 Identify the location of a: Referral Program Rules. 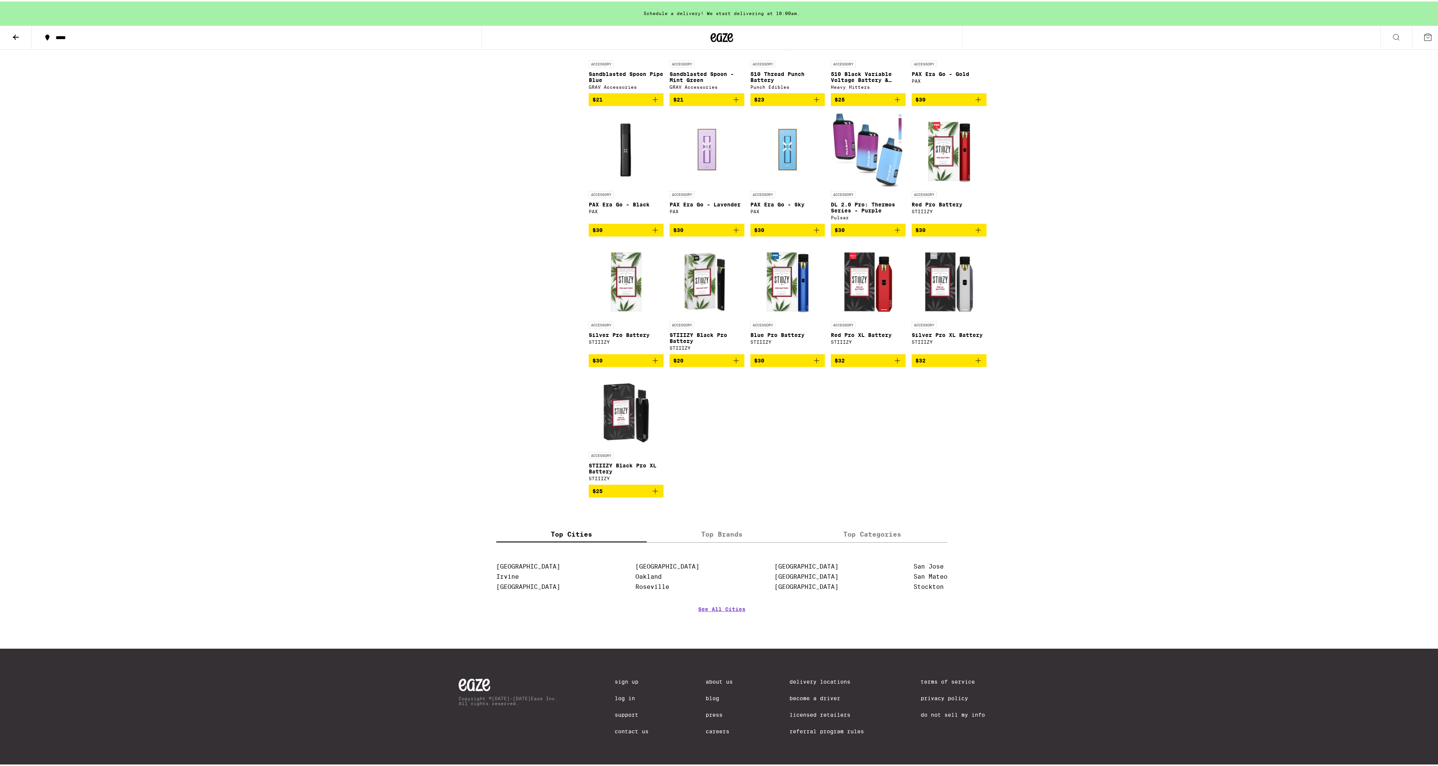
(827, 730).